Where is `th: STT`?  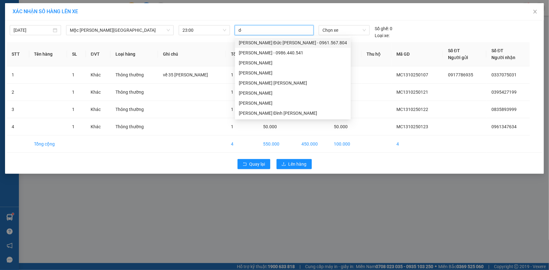 th: STT is located at coordinates (18, 54).